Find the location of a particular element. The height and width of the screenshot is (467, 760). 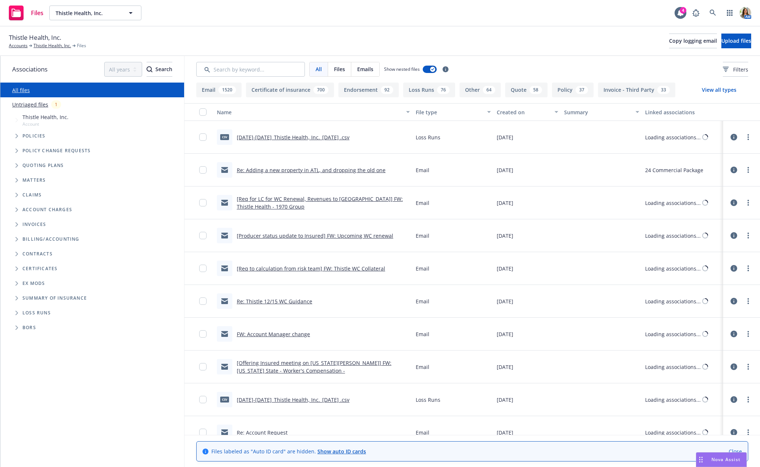

span: Certificates is located at coordinates (40, 269).